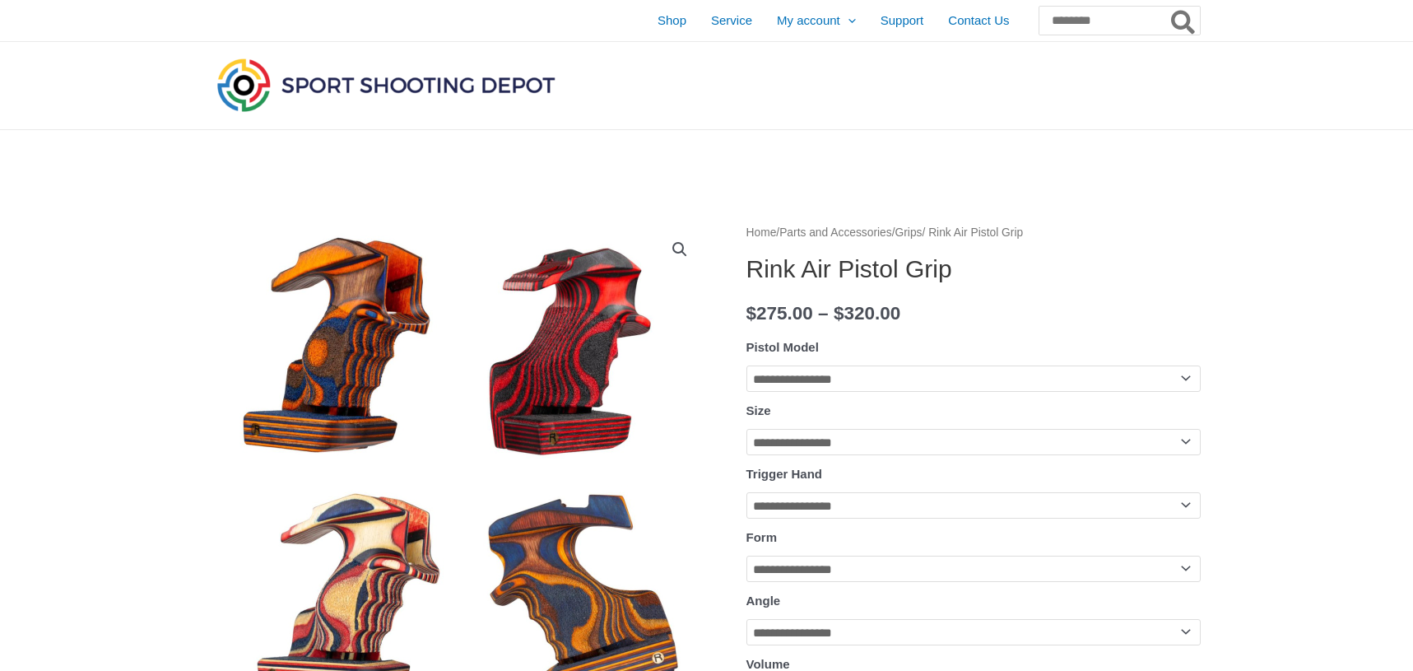  Describe the element at coordinates (1184, 21) in the screenshot. I see `button: Search` at that location.